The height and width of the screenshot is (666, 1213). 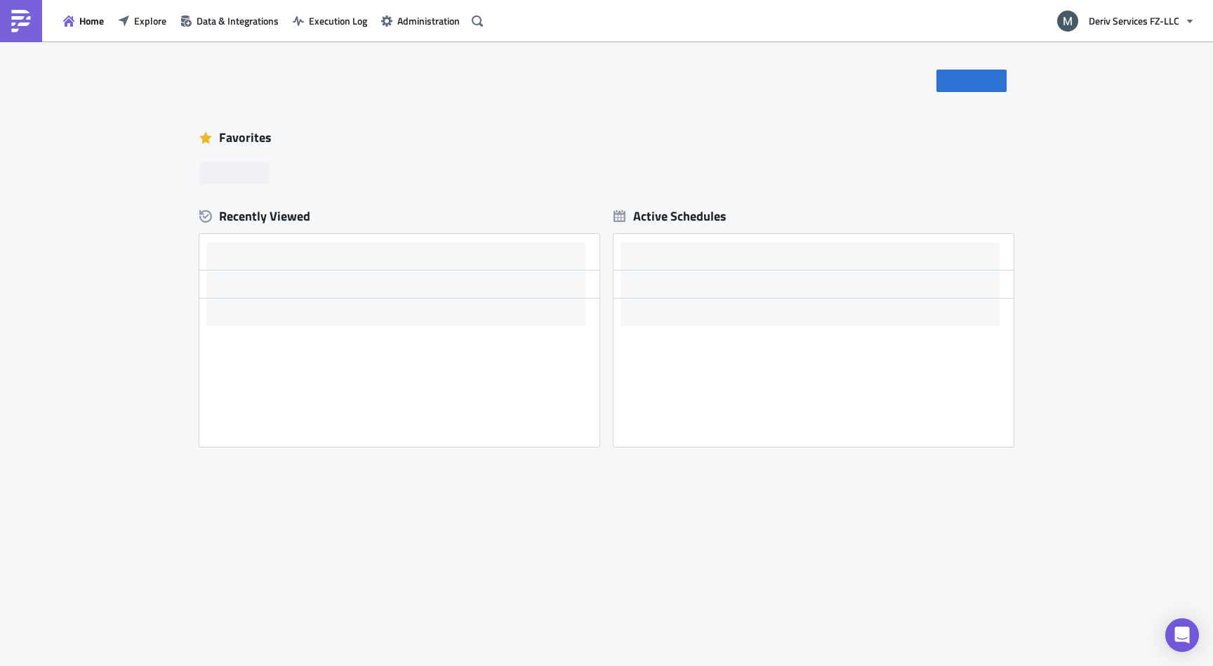 I want to click on span: Data & Integrations, so click(x=237, y=20).